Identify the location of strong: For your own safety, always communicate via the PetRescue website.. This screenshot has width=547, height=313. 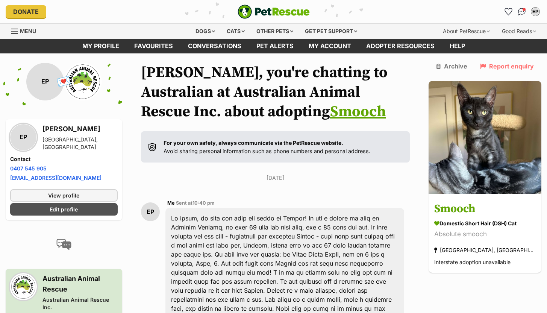
(253, 142).